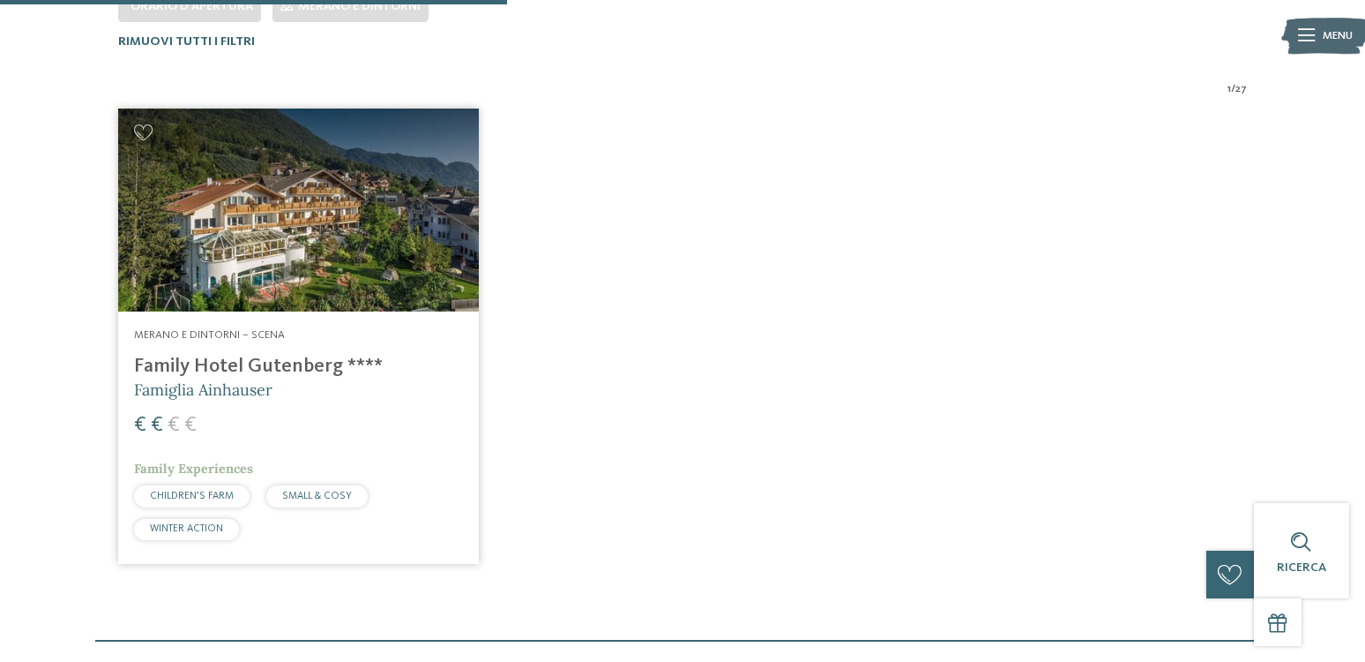  Describe the element at coordinates (209, 334) in the screenshot. I see `span: Merano e dintorni – Scena` at that location.